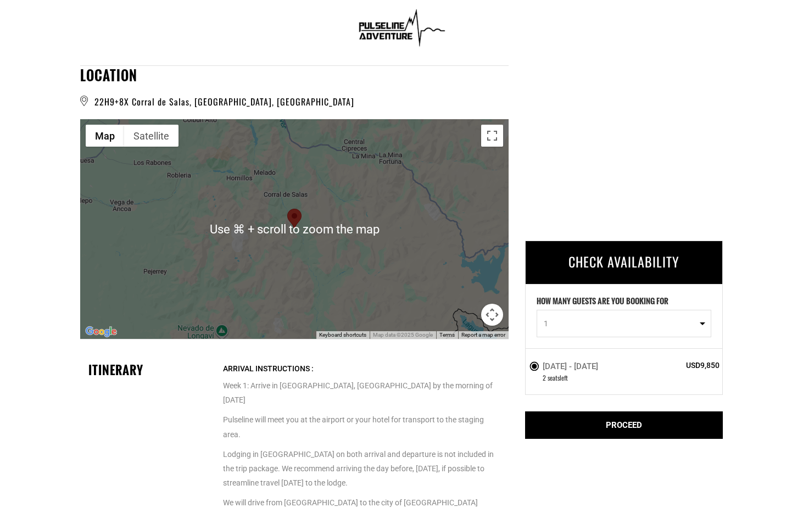 This screenshot has height=513, width=803. I want to click on span: s, so click(558, 377).